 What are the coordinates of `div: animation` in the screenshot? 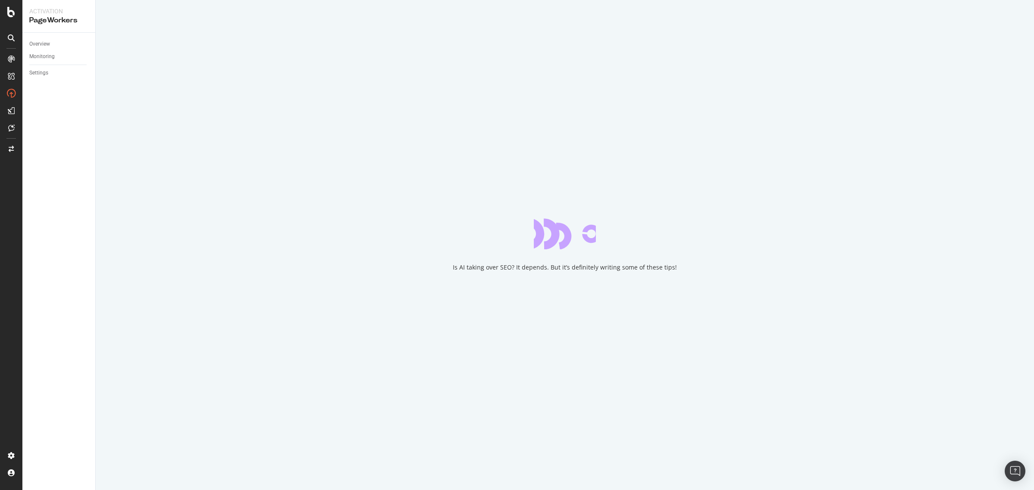 It's located at (565, 234).